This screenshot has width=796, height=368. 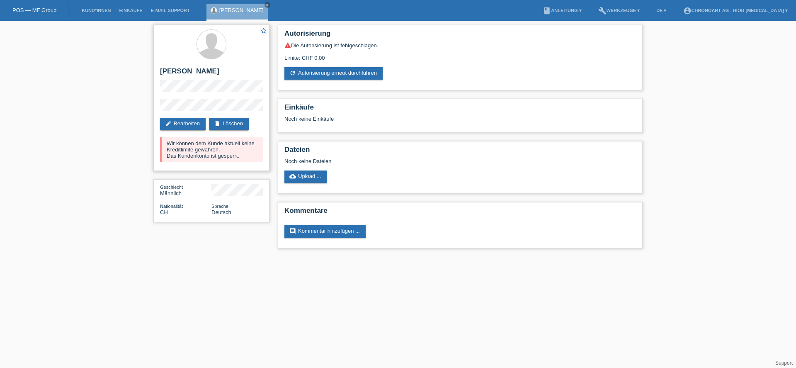 I want to click on a: Einkäufe, so click(x=131, y=10).